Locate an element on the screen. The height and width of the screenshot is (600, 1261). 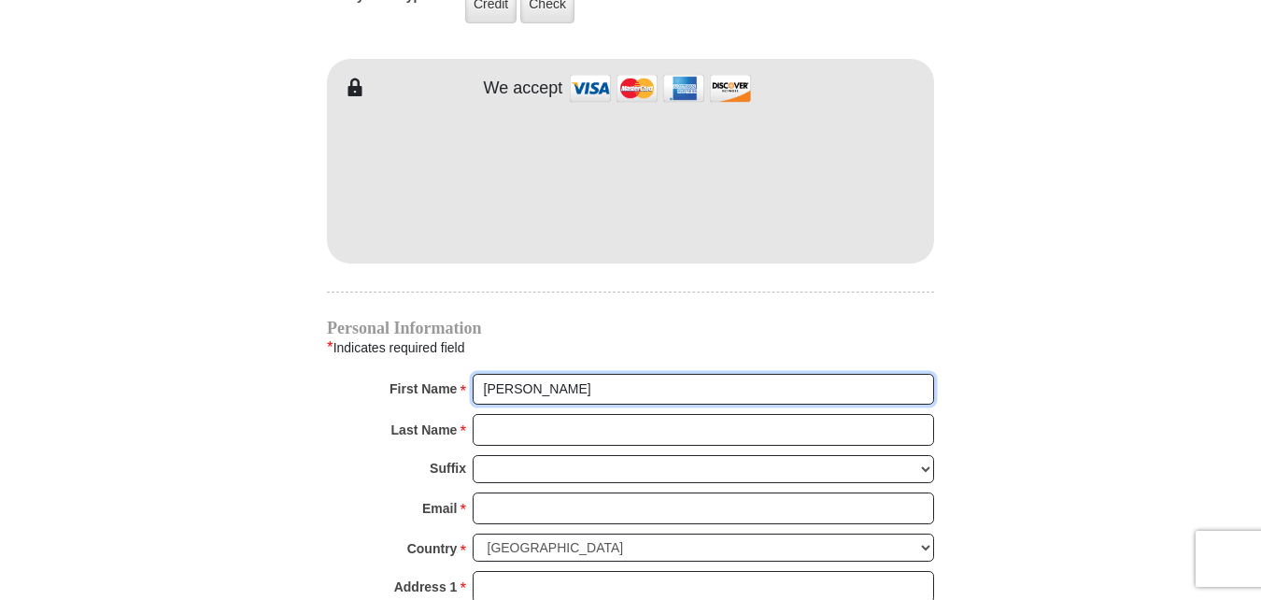
img: credit cards accepted is located at coordinates (661, 88).